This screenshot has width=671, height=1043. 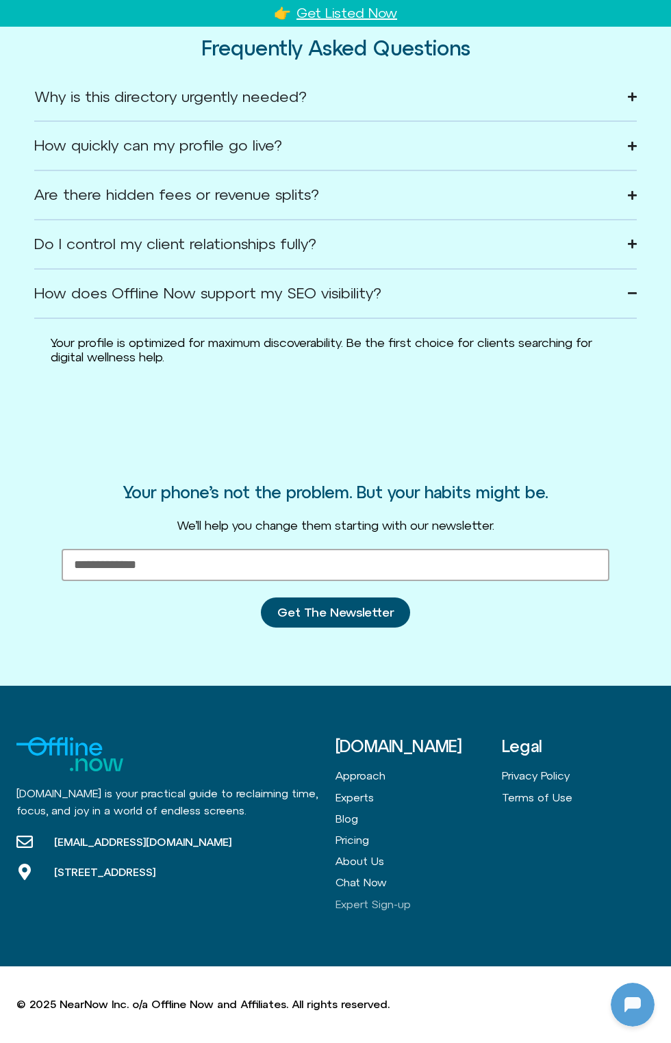 What do you see at coordinates (411, 840) in the screenshot?
I see `a: Pricing` at bounding box center [411, 840].